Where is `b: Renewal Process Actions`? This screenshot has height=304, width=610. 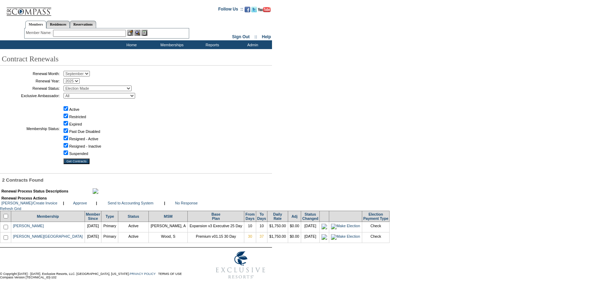
b: Renewal Process Actions is located at coordinates (24, 198).